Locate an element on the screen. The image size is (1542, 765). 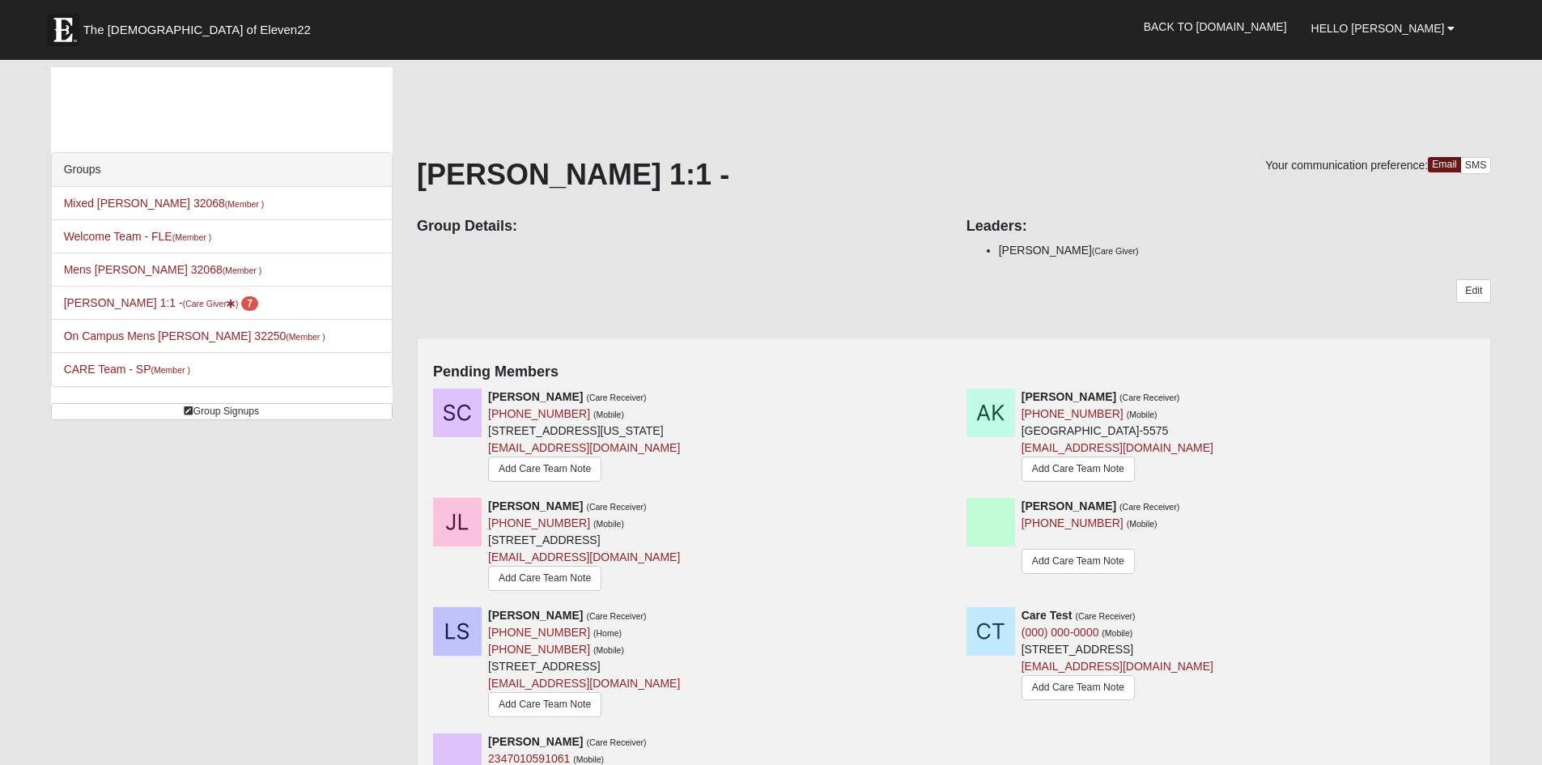
a: Edit is located at coordinates (1474, 291).